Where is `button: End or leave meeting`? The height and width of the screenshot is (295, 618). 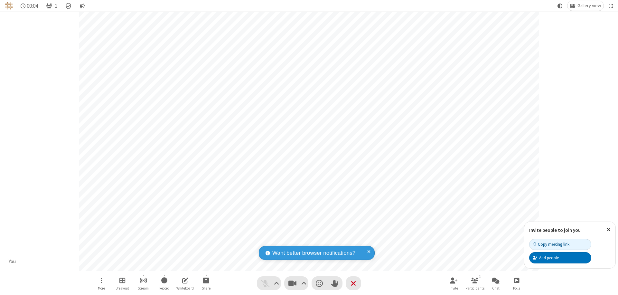
button: End or leave meeting is located at coordinates (354, 283).